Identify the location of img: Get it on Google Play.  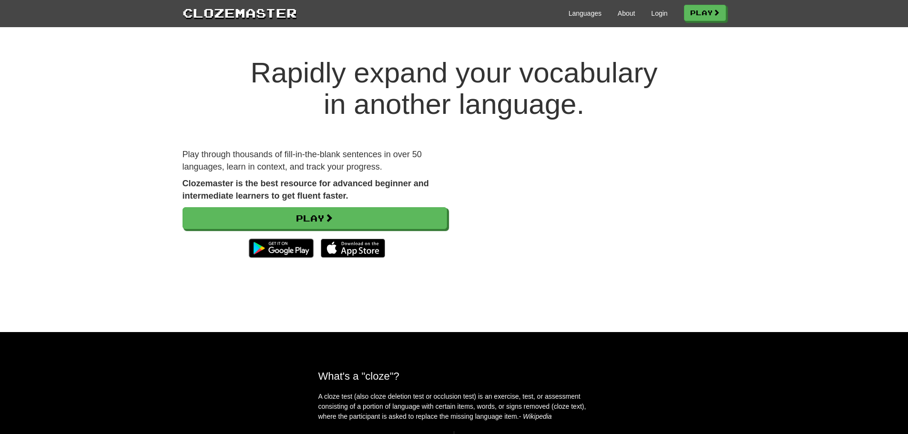
(281, 248).